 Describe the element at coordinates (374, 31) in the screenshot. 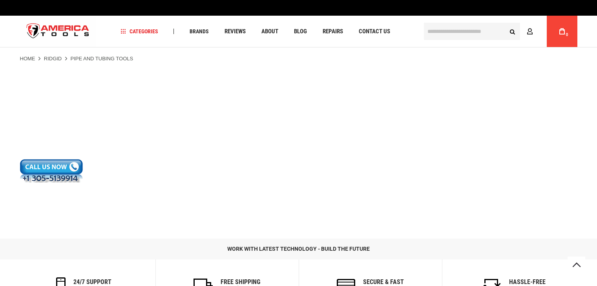

I see `a: Contact Us` at that location.